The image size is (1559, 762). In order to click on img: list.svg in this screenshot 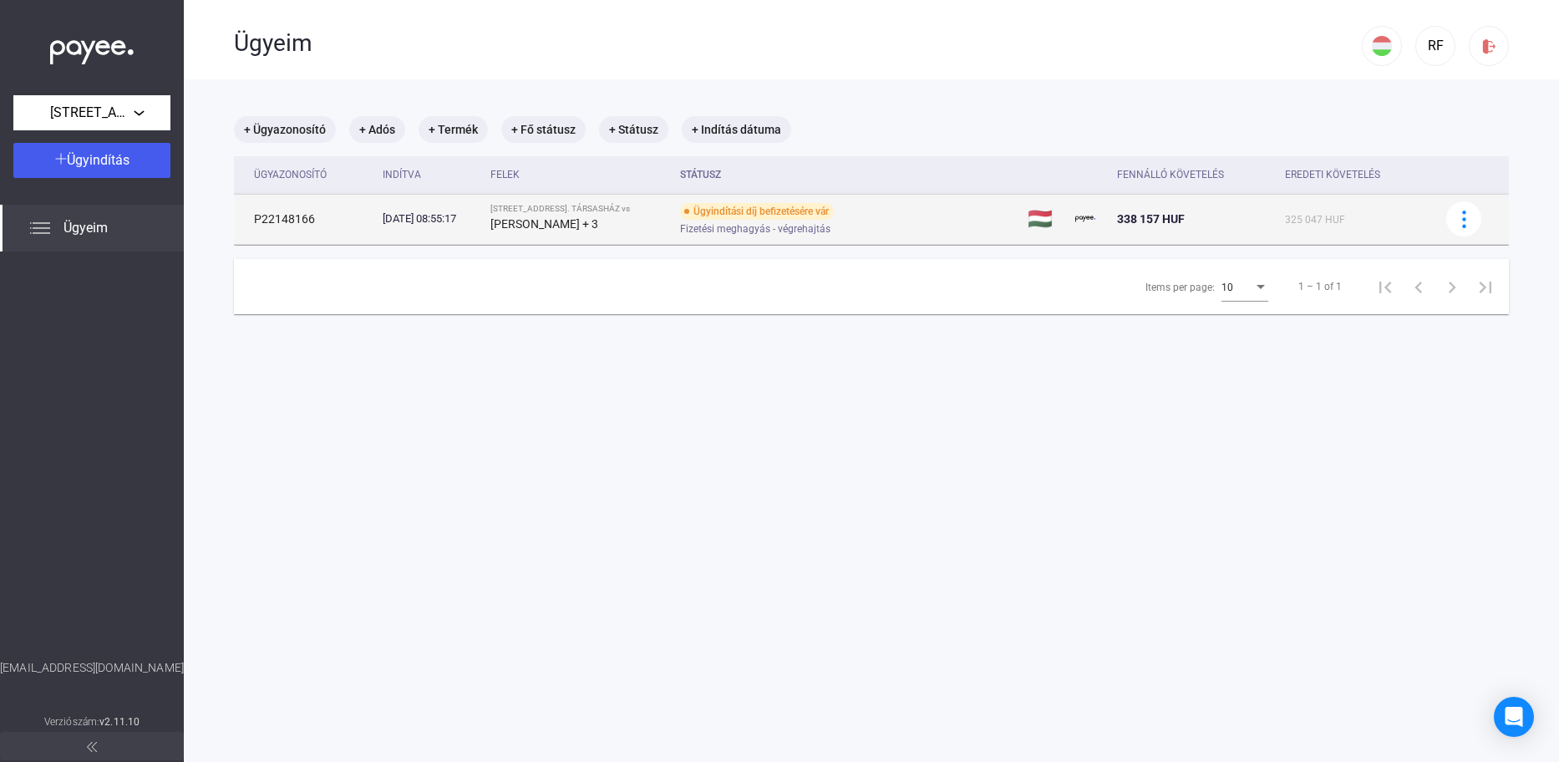, I will do `click(40, 228)`.